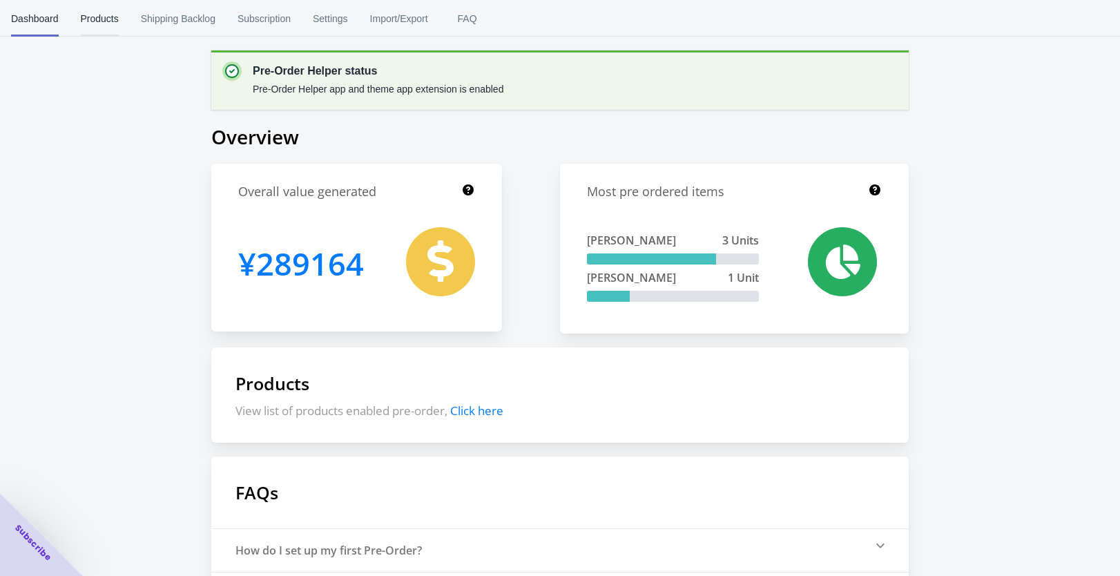  What do you see at coordinates (178, 19) in the screenshot?
I see `span: Shipping Backlog` at bounding box center [178, 19].